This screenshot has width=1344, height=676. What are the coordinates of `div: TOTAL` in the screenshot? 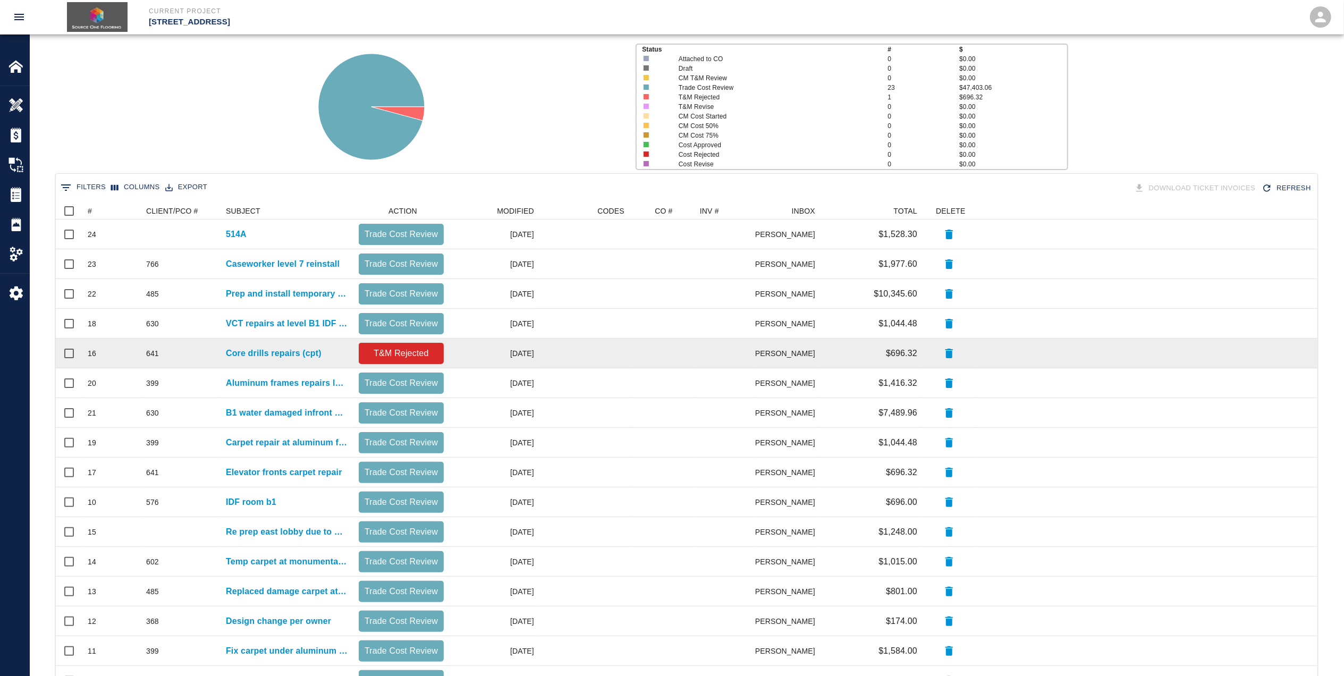 It's located at (905, 211).